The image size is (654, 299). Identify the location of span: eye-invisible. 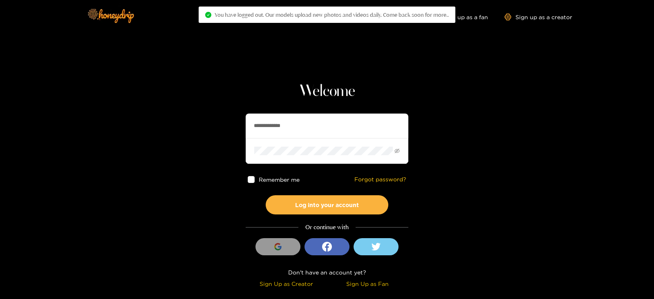
(397, 151).